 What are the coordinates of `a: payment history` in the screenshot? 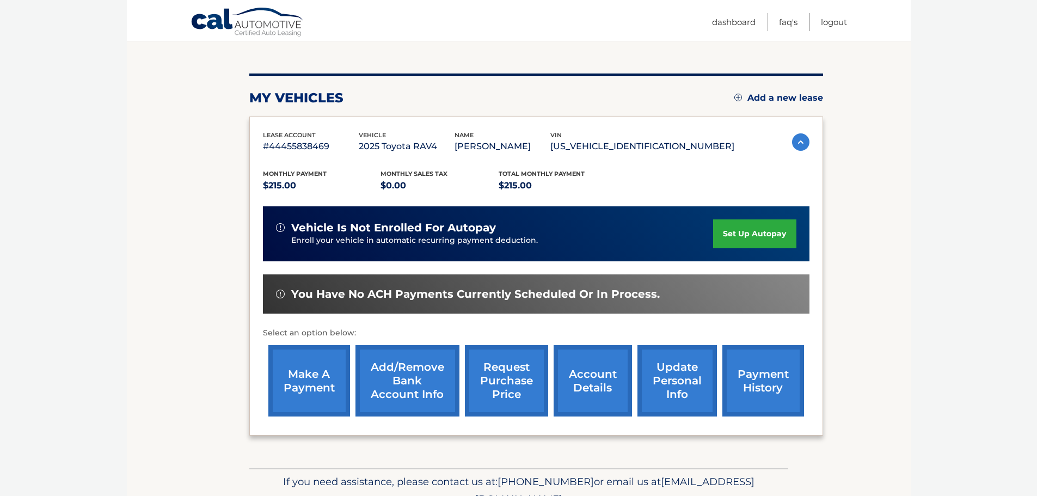 It's located at (763, 380).